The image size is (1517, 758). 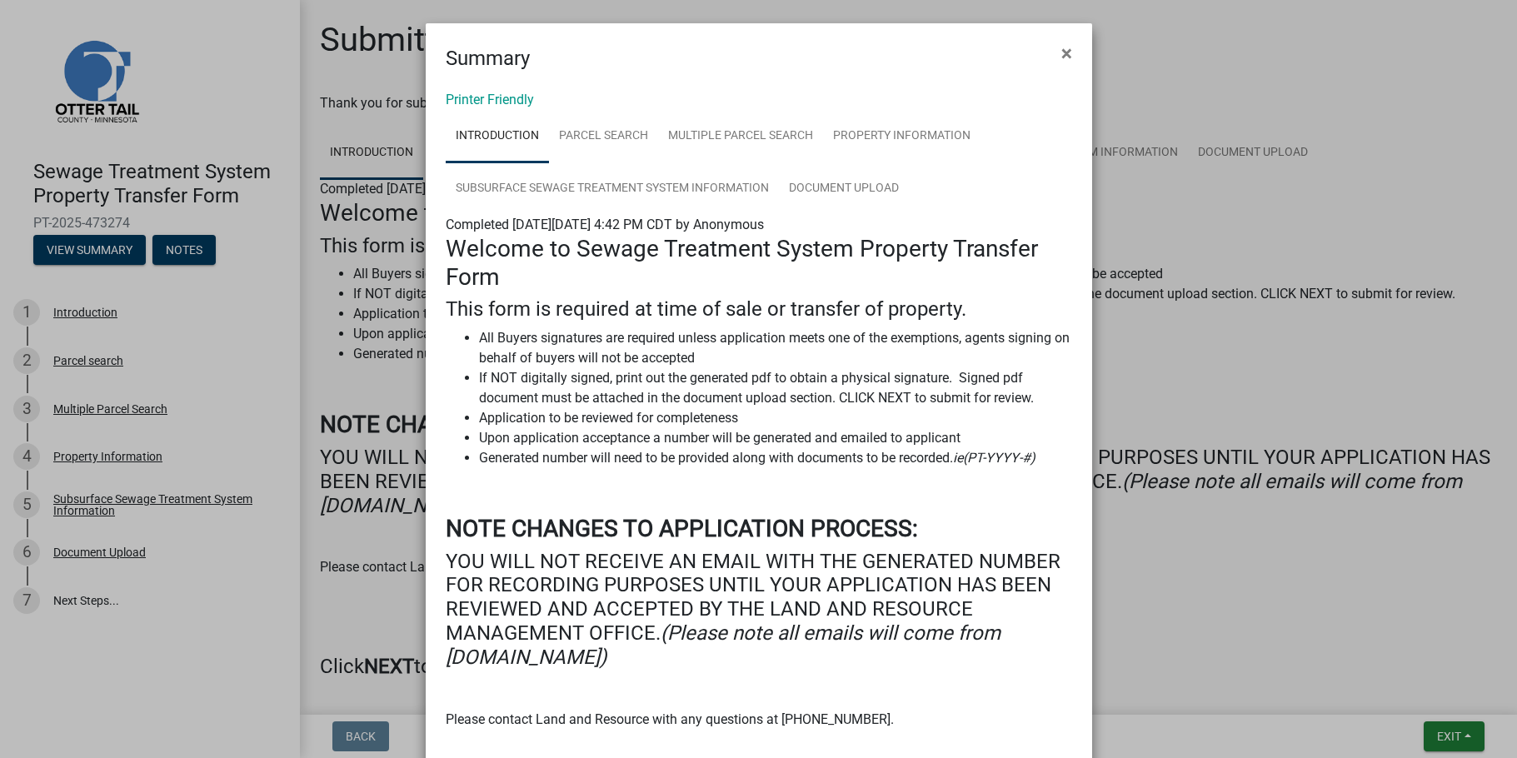 I want to click on a: Multiple Parcel Search, so click(x=741, y=137).